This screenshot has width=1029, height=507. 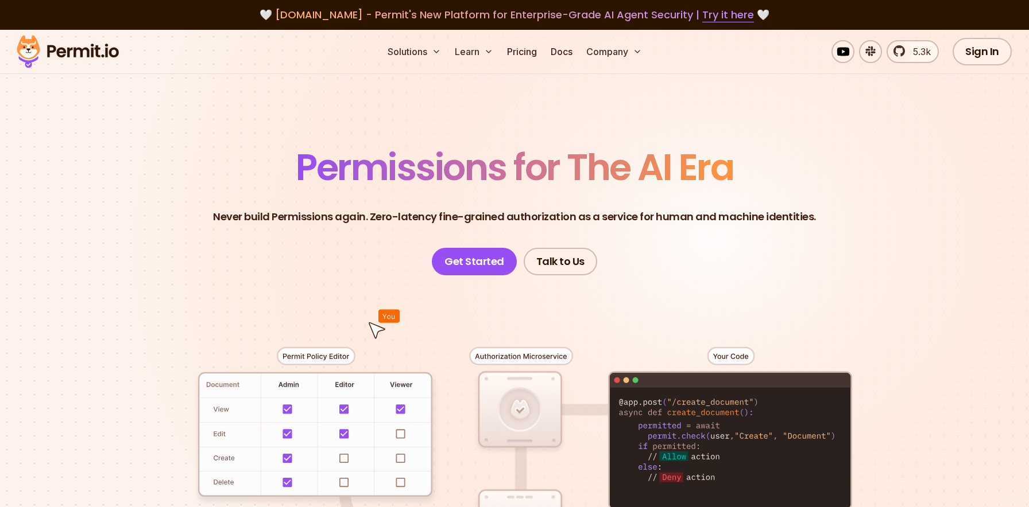 What do you see at coordinates (912, 52) in the screenshot?
I see `a: 5.3k` at bounding box center [912, 52].